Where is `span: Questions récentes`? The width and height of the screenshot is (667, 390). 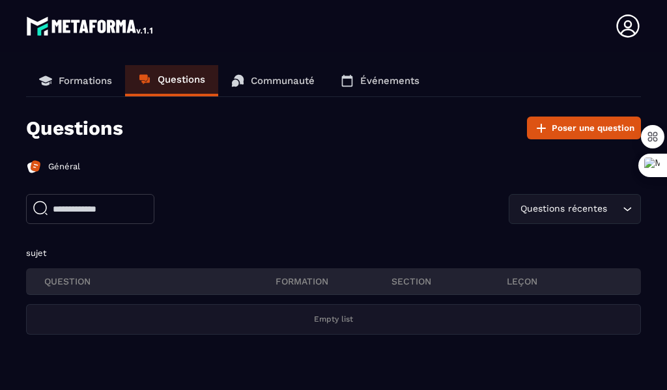
span: Questions récentes is located at coordinates (563, 209).